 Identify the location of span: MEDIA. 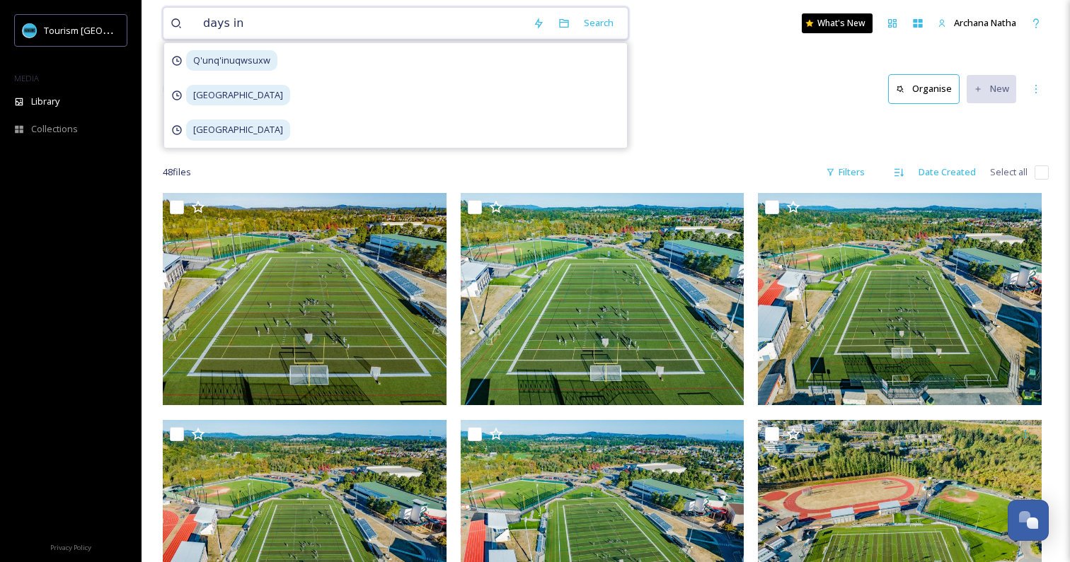
(26, 78).